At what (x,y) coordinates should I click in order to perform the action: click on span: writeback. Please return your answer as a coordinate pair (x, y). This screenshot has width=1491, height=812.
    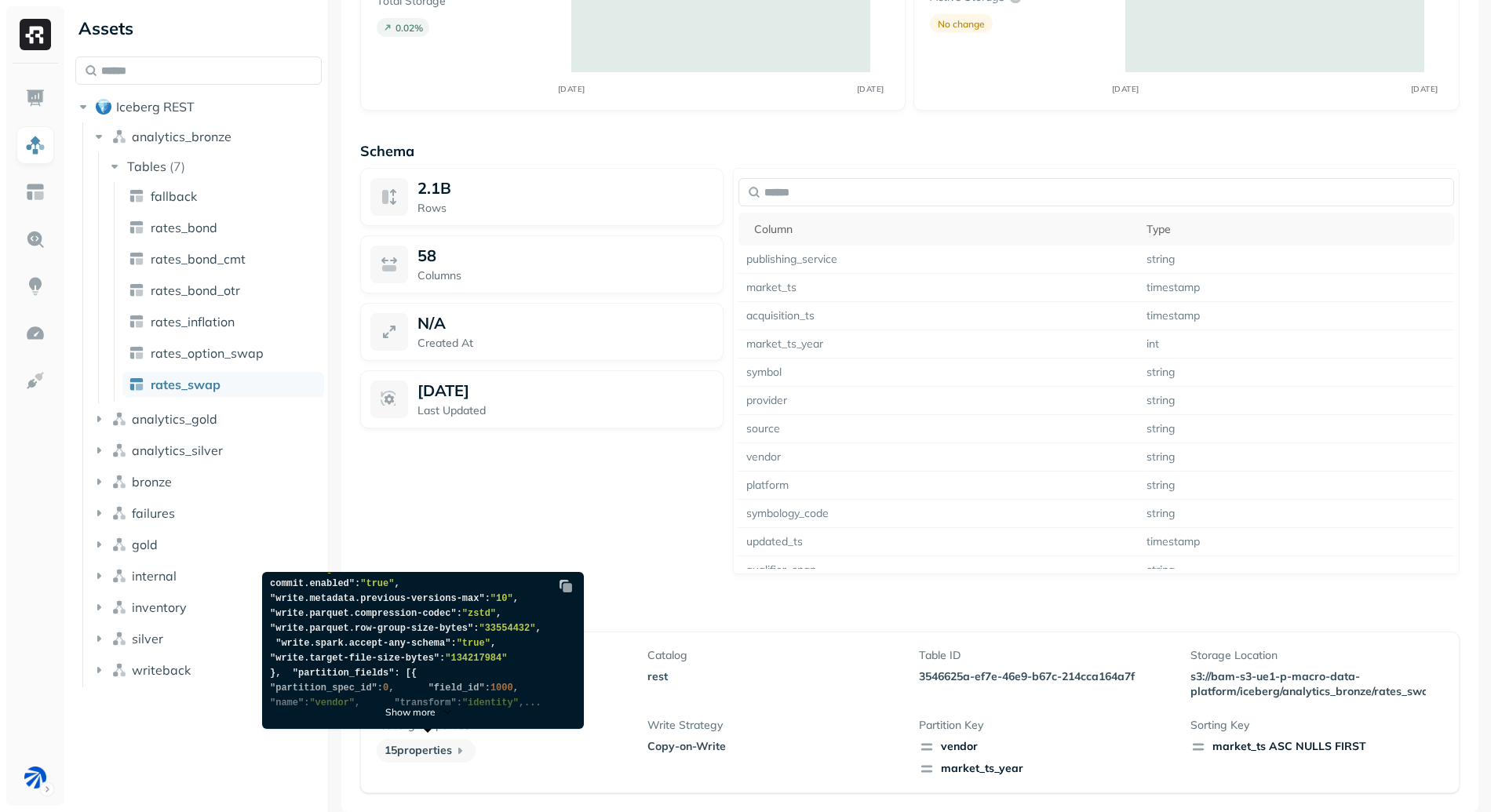
    Looking at the image, I should click on (161, 670).